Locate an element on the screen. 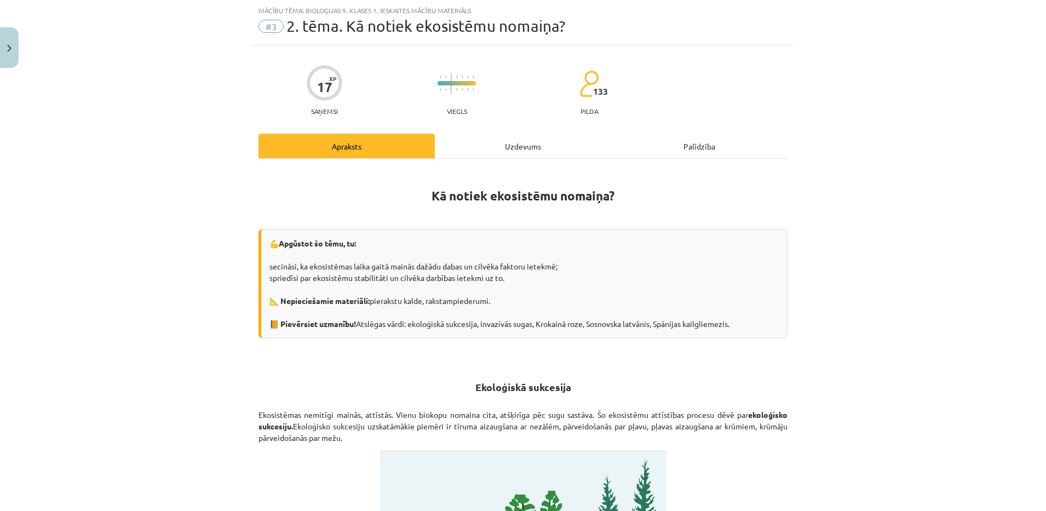 Image resolution: width=1046 pixels, height=511 pixels. div: Apraksts is located at coordinates (347, 146).